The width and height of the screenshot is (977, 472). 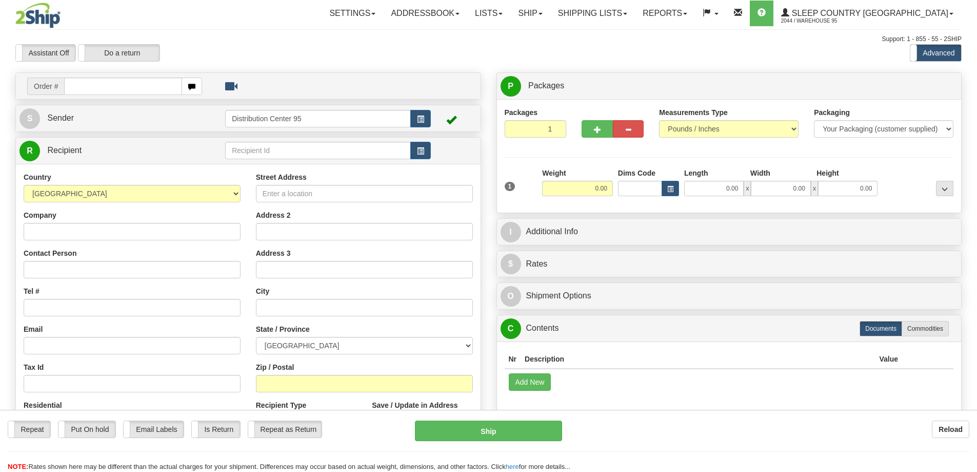 What do you see at coordinates (318, 150) in the screenshot?
I see `input: Recipient Id` at bounding box center [318, 150].